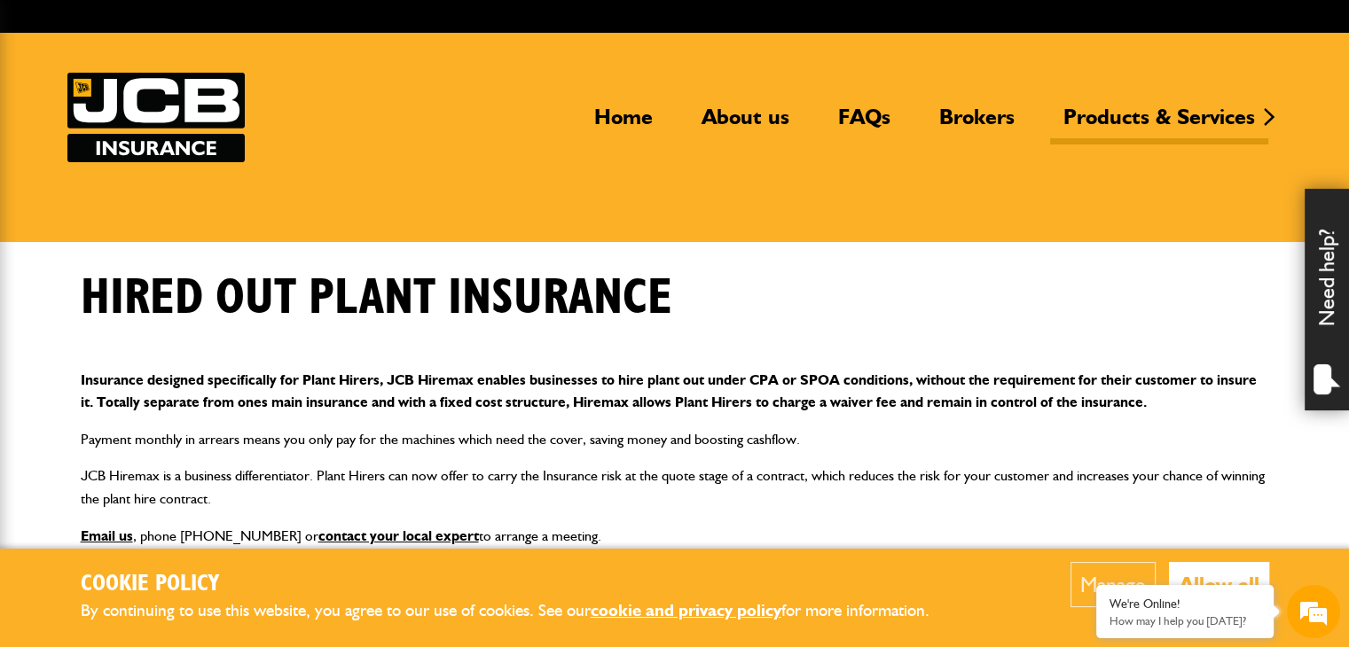 Image resolution: width=1349 pixels, height=647 pixels. I want to click on p: By continuing to use this website, you agree to our use of cookies. See our for more information., so click(520, 611).